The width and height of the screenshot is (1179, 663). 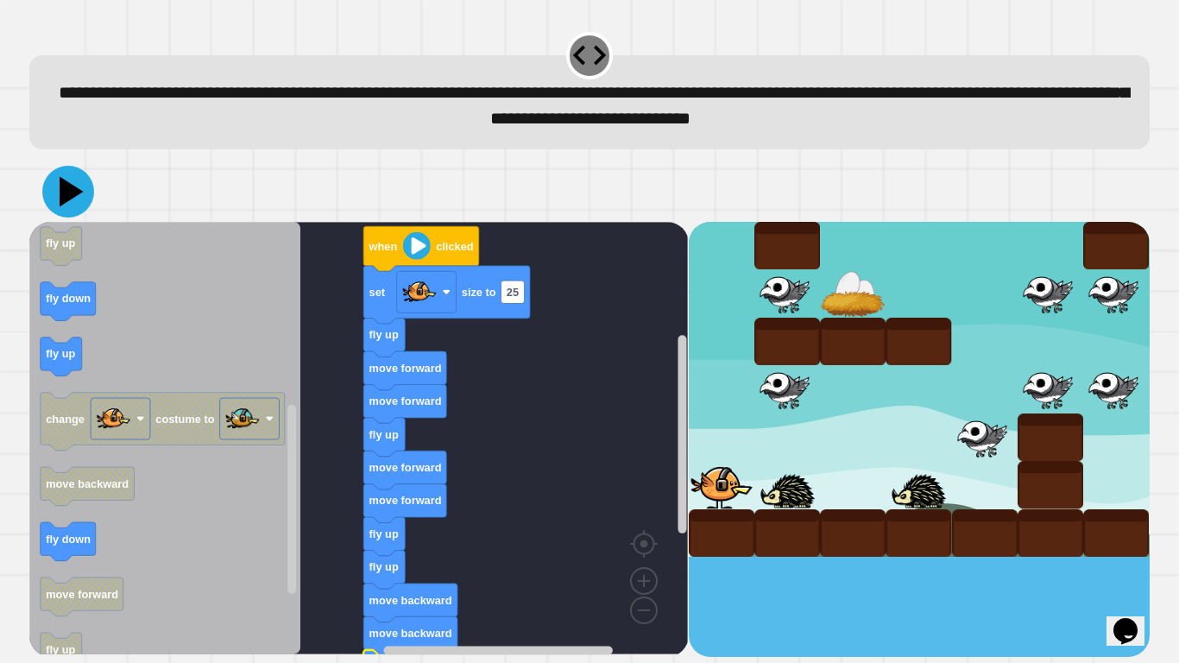 I want to click on text: when, so click(x=383, y=245).